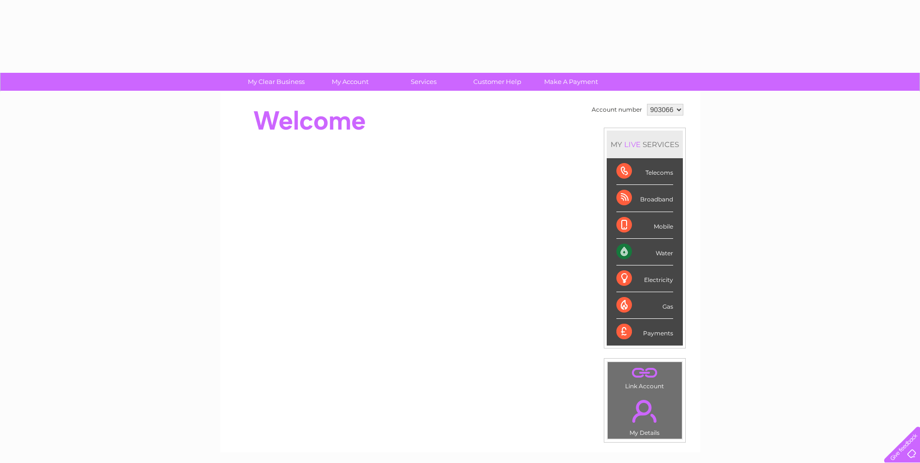 The image size is (920, 463). What do you see at coordinates (645, 198) in the screenshot?
I see `div: Broadband` at bounding box center [645, 198].